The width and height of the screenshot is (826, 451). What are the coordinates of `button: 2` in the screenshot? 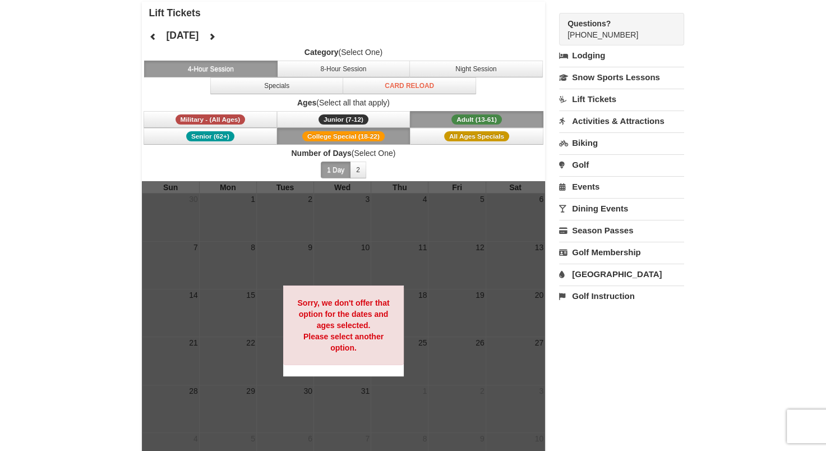 It's located at (358, 170).